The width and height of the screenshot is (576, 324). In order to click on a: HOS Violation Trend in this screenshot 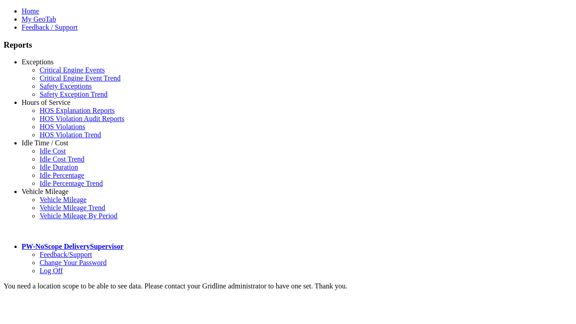, I will do `click(70, 135)`.